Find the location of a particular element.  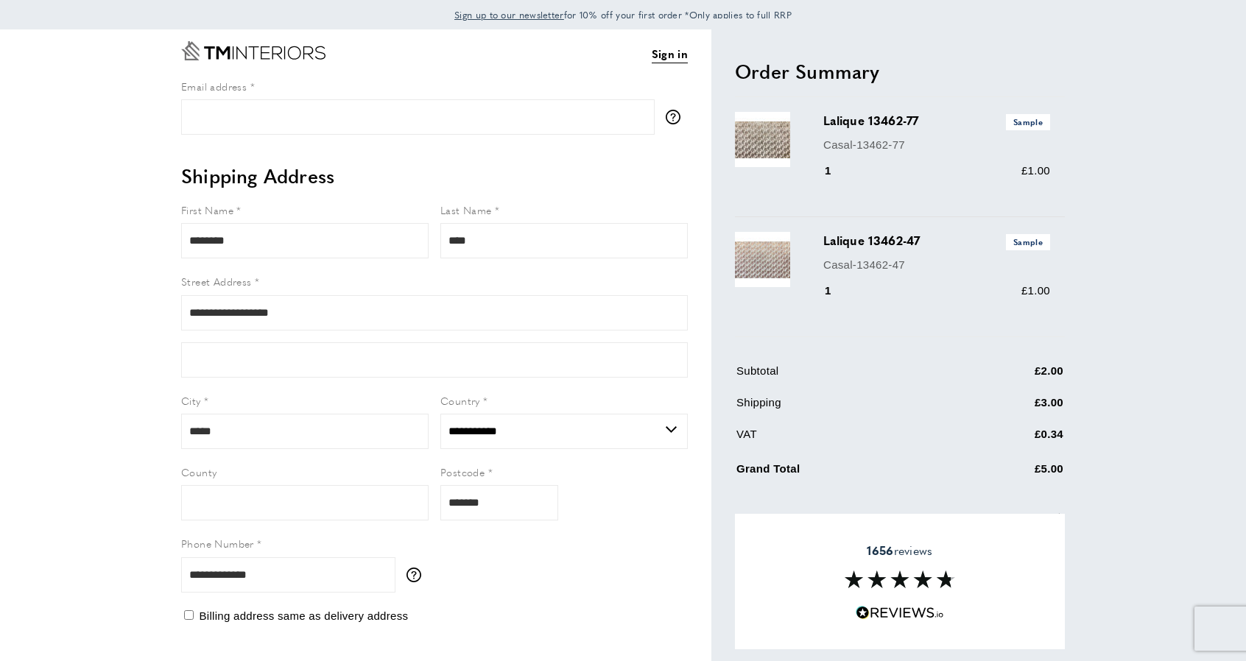

a: Sign up to our newsletter is located at coordinates (509, 15).